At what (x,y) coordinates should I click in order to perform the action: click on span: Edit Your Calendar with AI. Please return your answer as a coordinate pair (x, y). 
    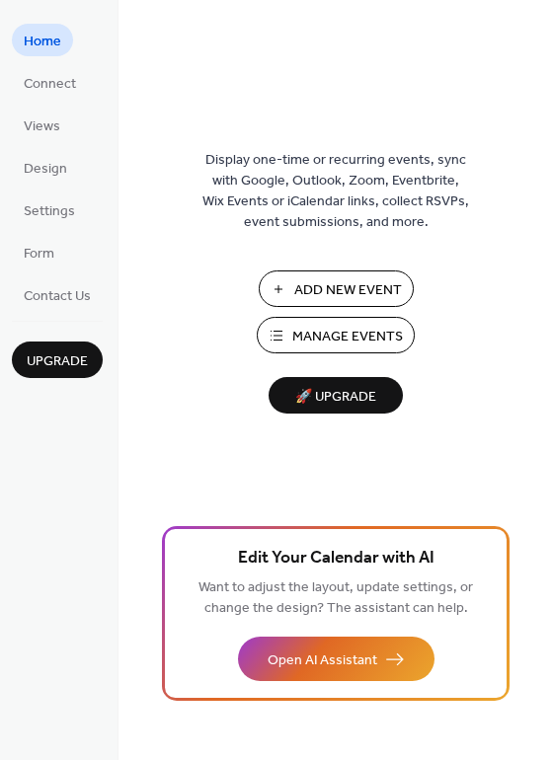
    Looking at the image, I should click on (336, 559).